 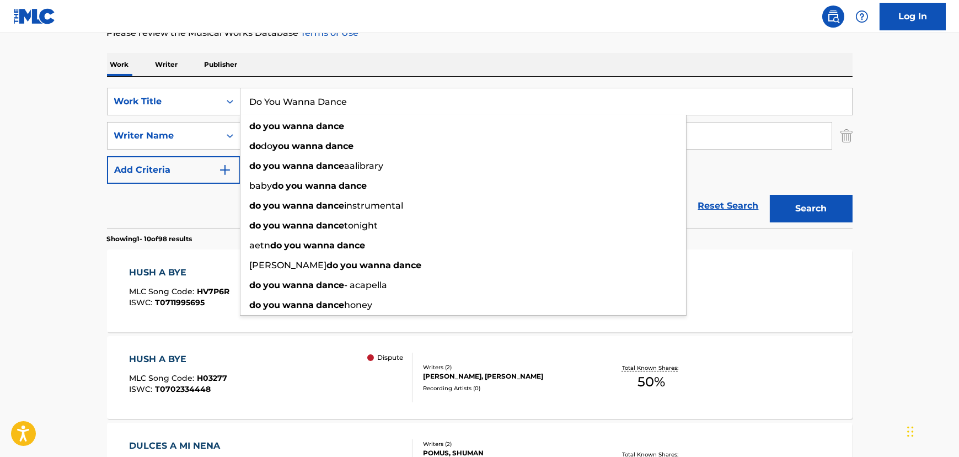 What do you see at coordinates (149, 239) in the screenshot?
I see `p: Showing 1 - 10 of 98 results` at bounding box center [149, 239].